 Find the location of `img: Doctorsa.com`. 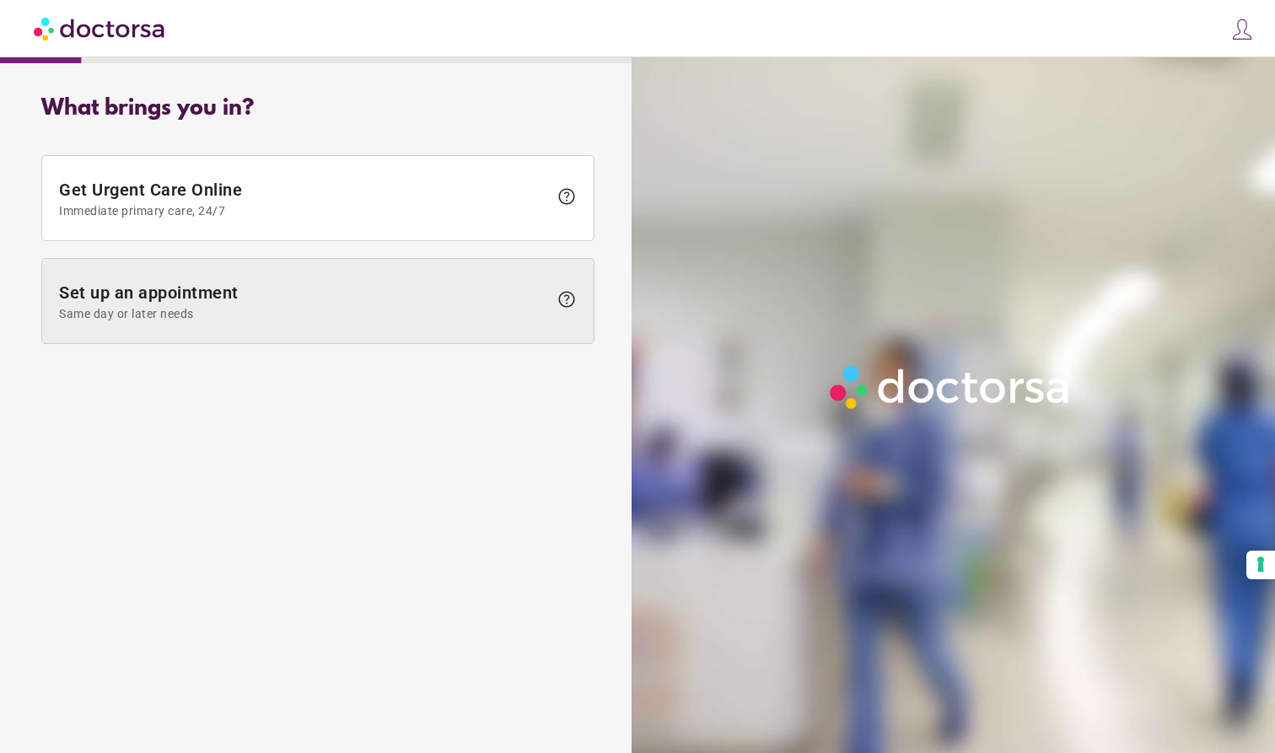

img: Doctorsa.com is located at coordinates (100, 28).